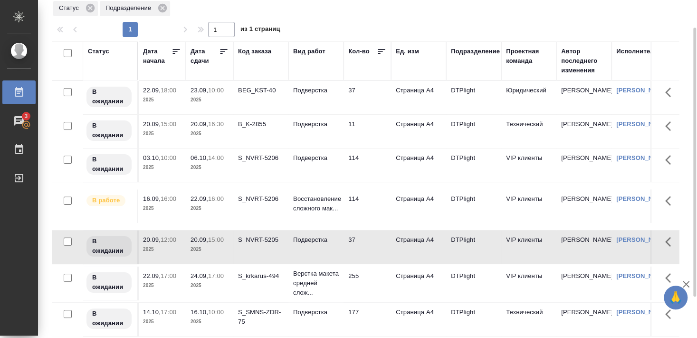 This screenshot has width=697, height=338. I want to click on p: 14.10,, so click(152, 311).